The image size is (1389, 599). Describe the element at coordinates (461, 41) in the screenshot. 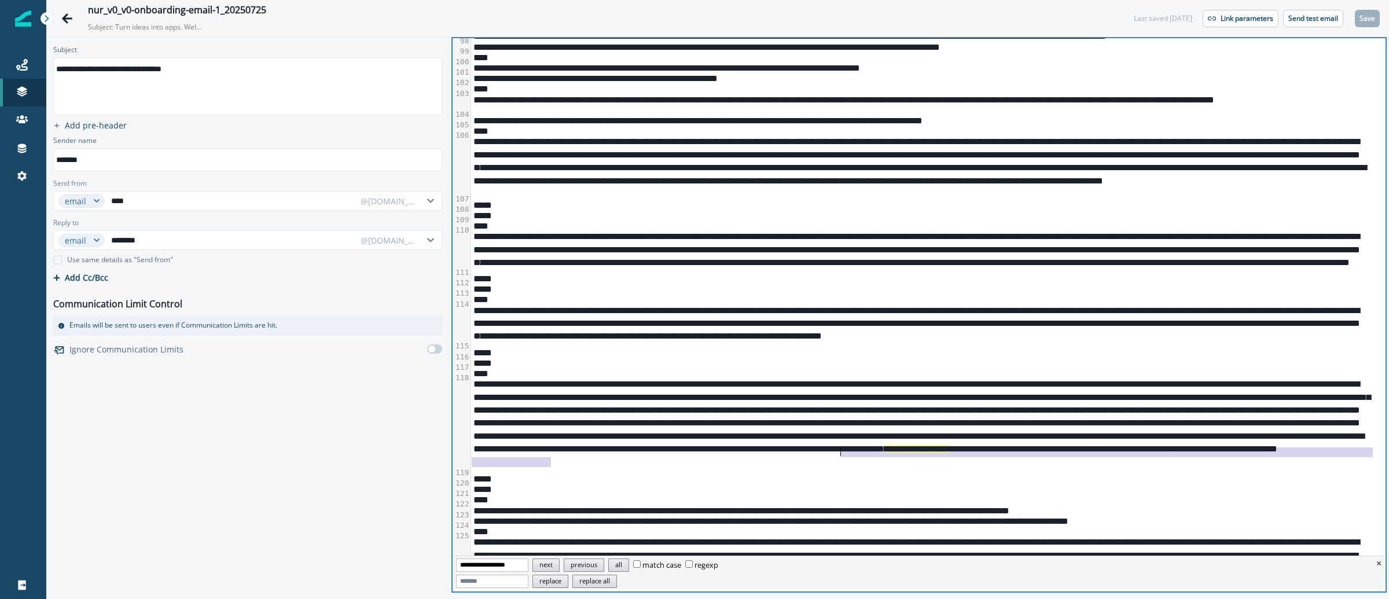

I see `div: 98` at that location.